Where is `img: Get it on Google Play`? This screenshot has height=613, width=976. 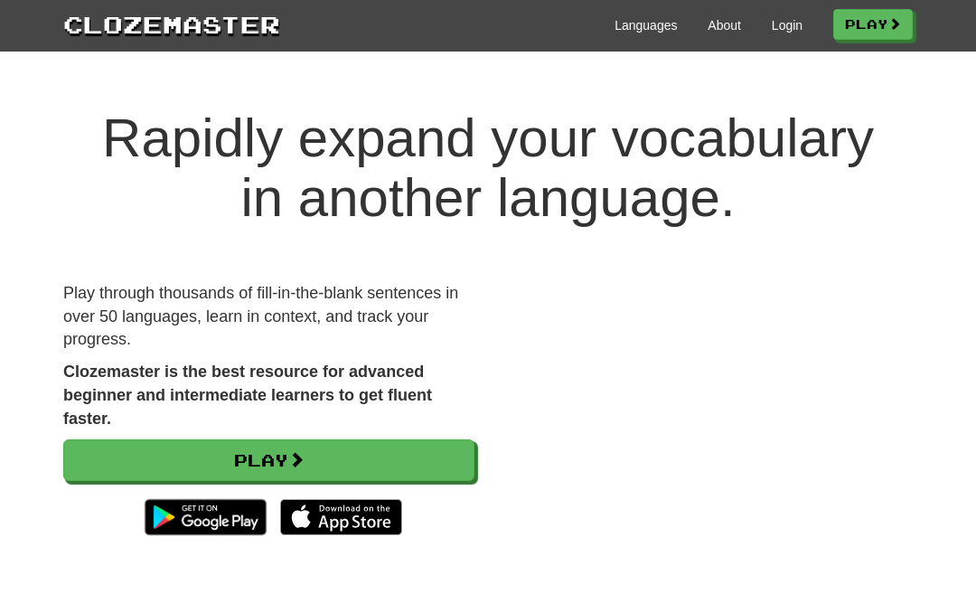
img: Get it on Google Play is located at coordinates (205, 517).